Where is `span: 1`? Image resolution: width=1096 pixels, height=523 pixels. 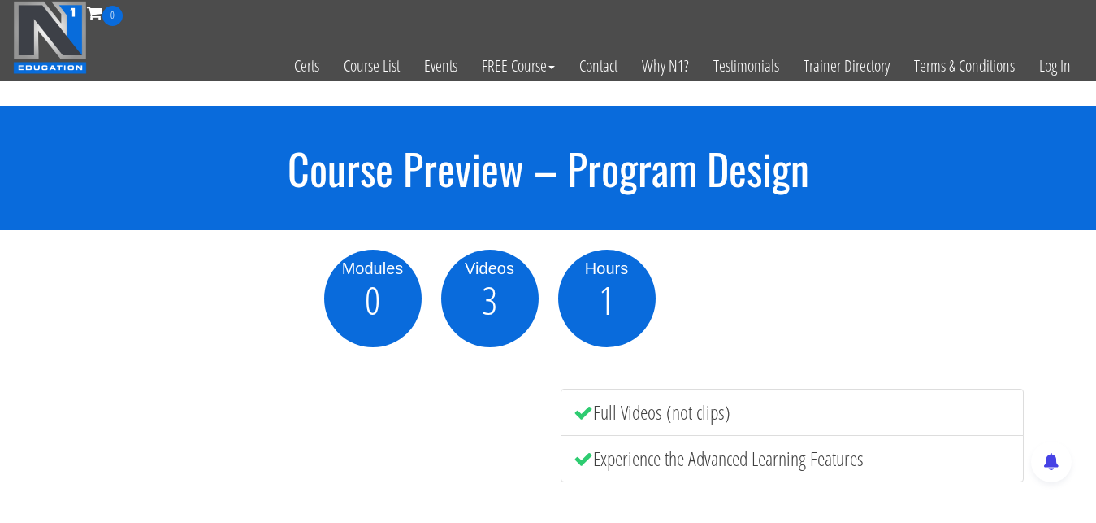
span: 1 is located at coordinates (606, 300).